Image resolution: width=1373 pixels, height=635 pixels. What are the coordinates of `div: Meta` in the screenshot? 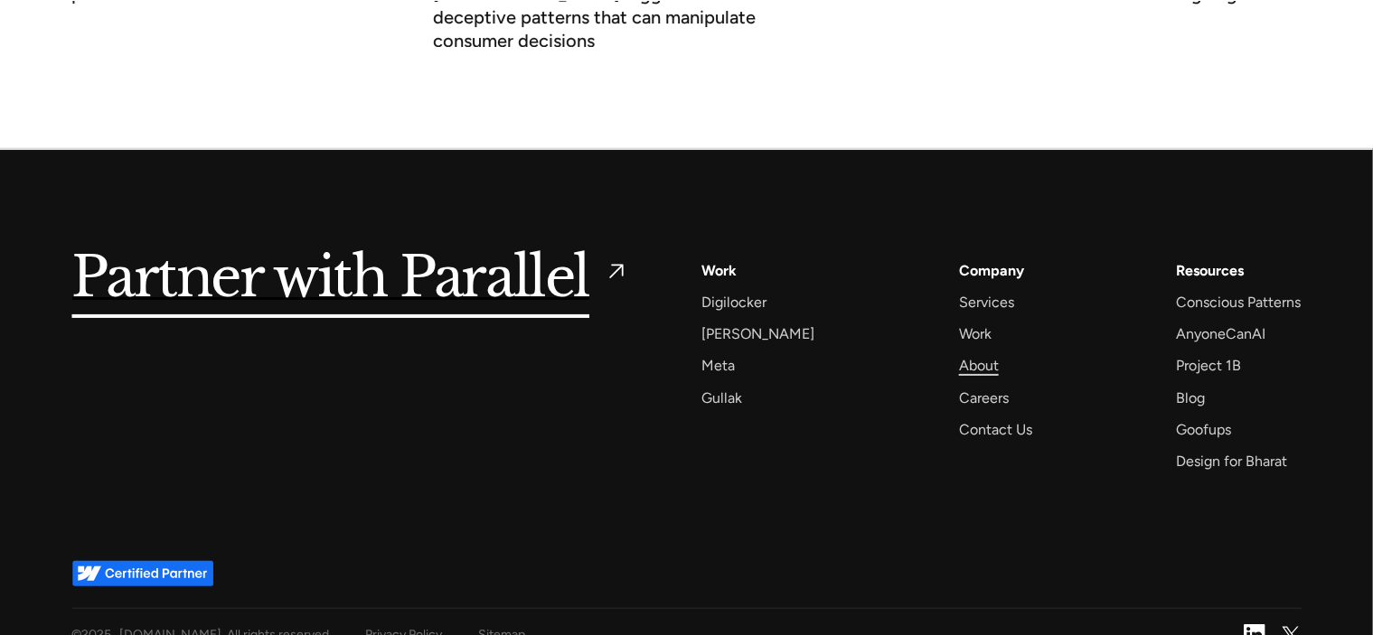 It's located at (717, 365).